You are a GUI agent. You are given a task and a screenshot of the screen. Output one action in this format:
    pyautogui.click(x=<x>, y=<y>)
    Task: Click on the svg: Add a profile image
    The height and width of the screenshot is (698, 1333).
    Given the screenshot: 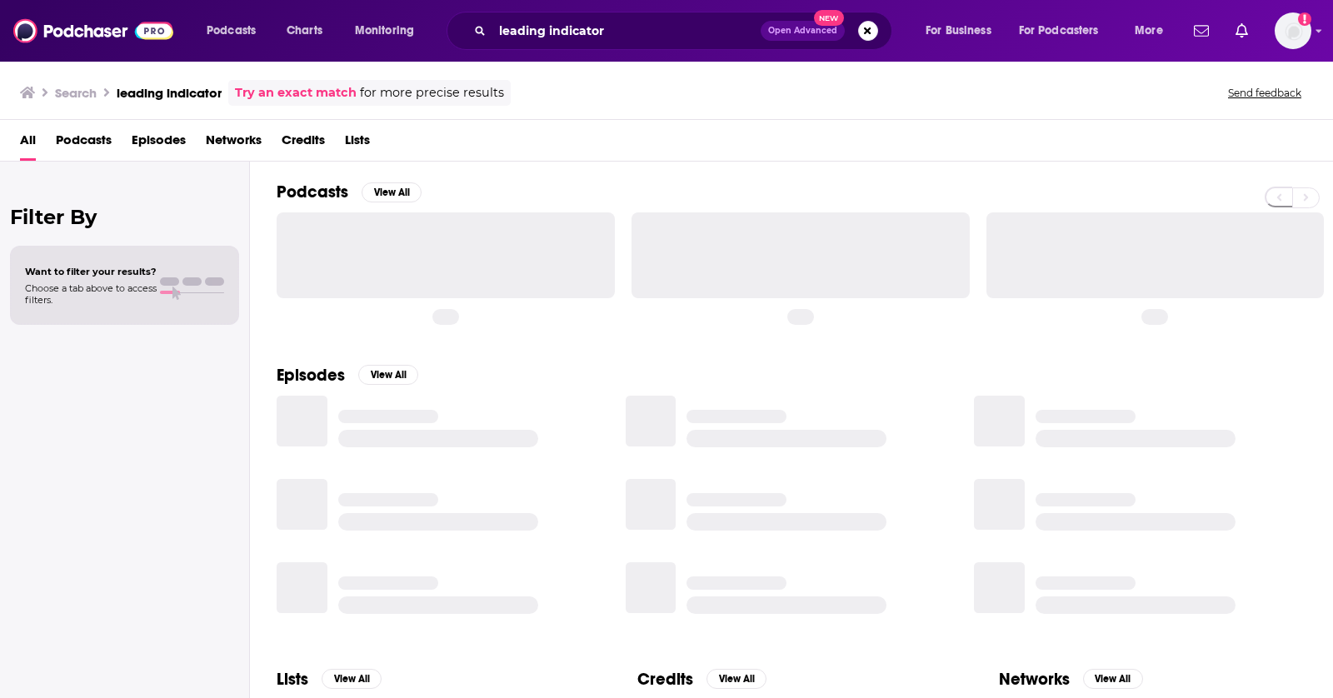 What is the action you would take?
    pyautogui.click(x=1305, y=19)
    